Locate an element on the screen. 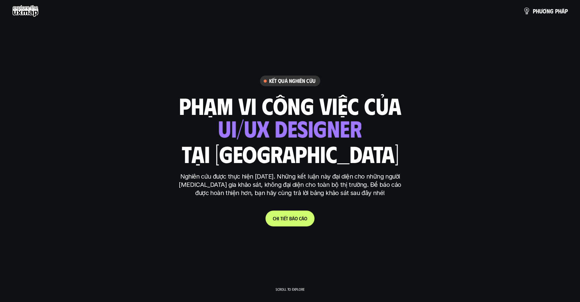  span: b is located at coordinates (291, 218).